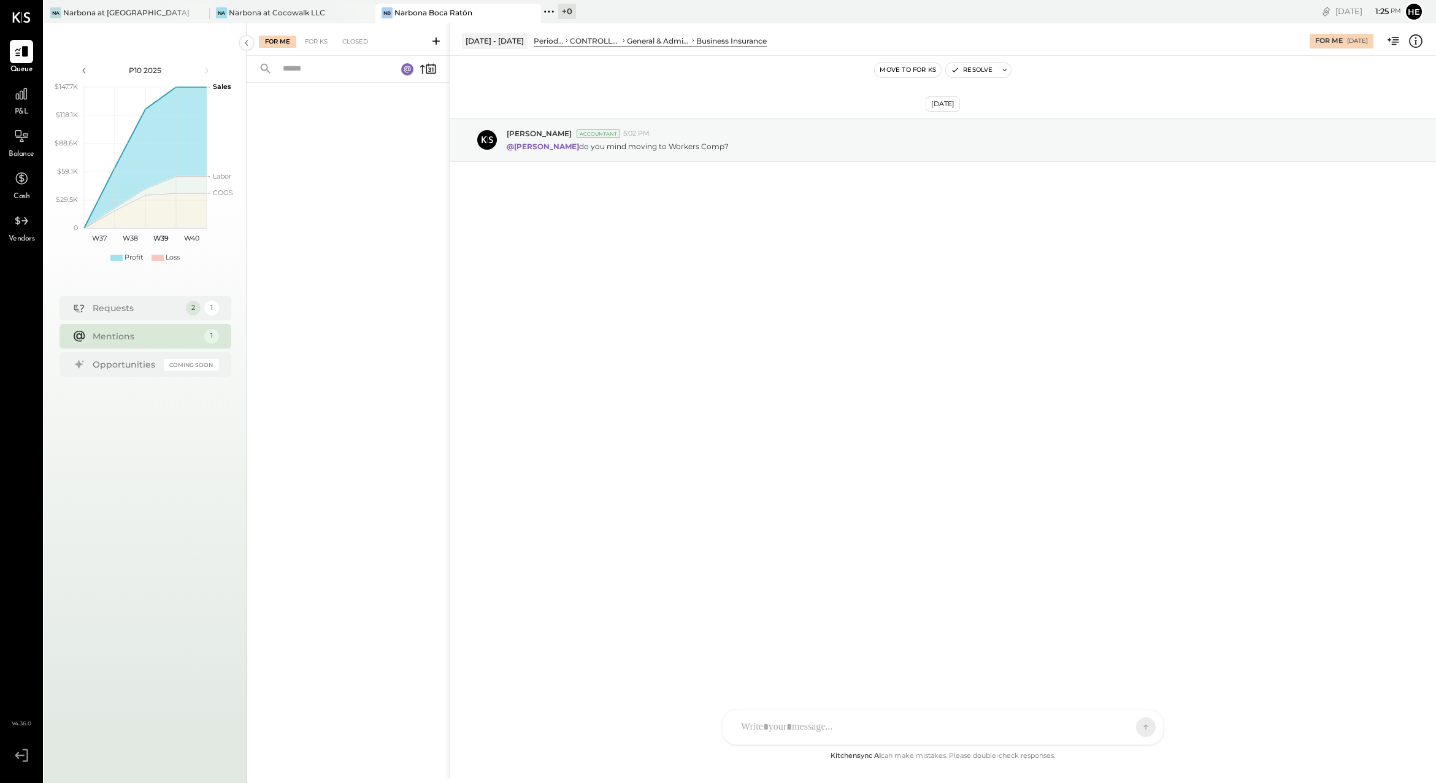 Image resolution: width=1436 pixels, height=783 pixels. Describe the element at coordinates (66, 143) in the screenshot. I see `text: $88.6K` at that location.